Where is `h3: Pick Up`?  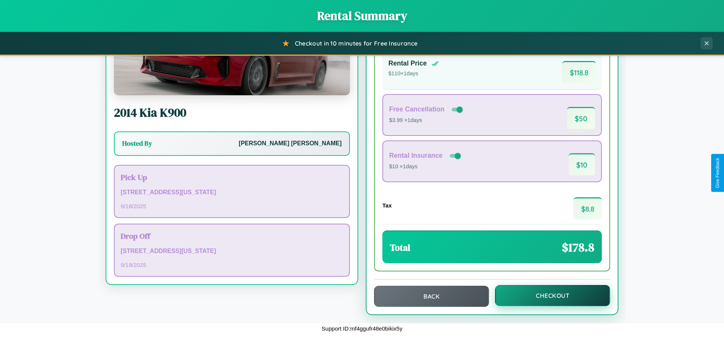 h3: Pick Up is located at coordinates (232, 177).